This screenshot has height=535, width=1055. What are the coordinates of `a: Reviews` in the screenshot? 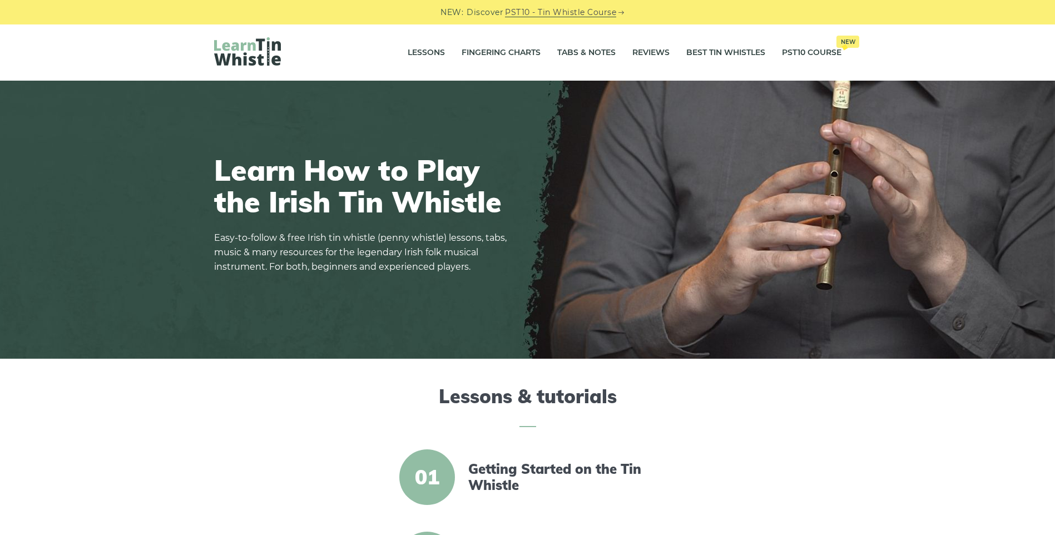 It's located at (650, 53).